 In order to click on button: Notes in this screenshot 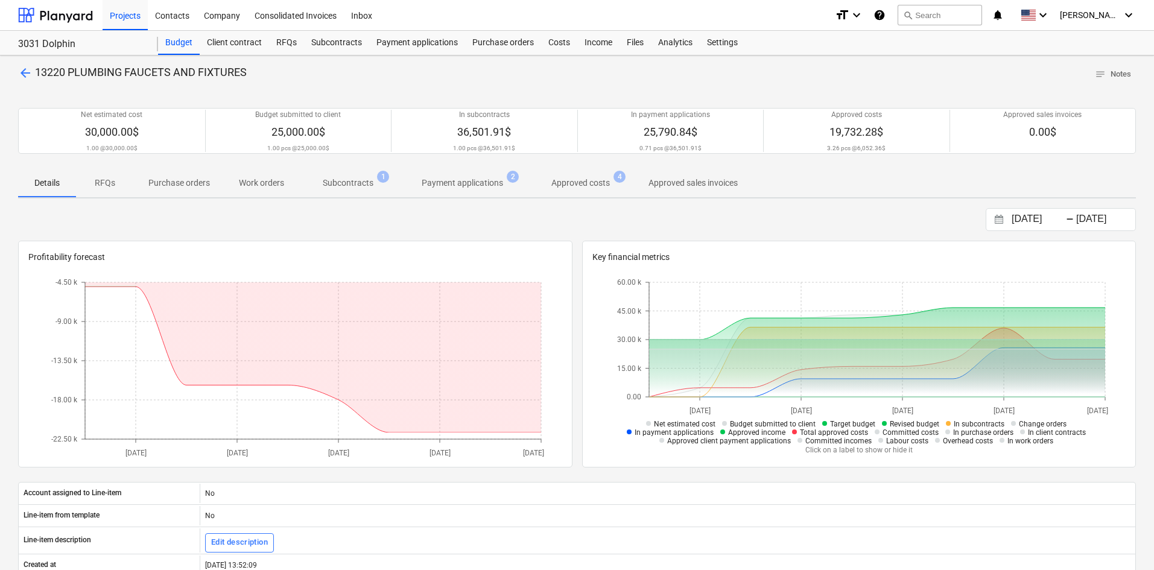, I will do `click(1113, 74)`.